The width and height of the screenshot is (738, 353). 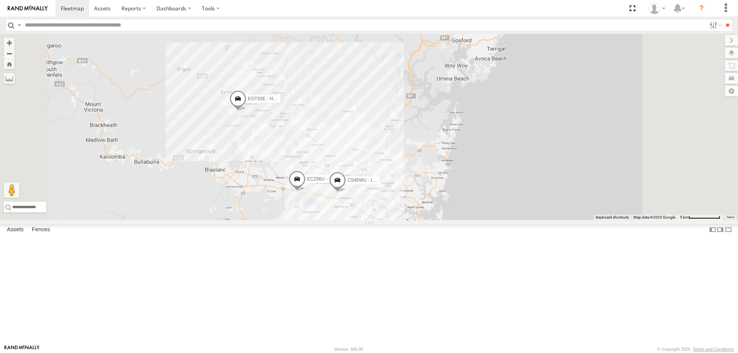 What do you see at coordinates (41, 230) in the screenshot?
I see `label: Fences` at bounding box center [41, 230].